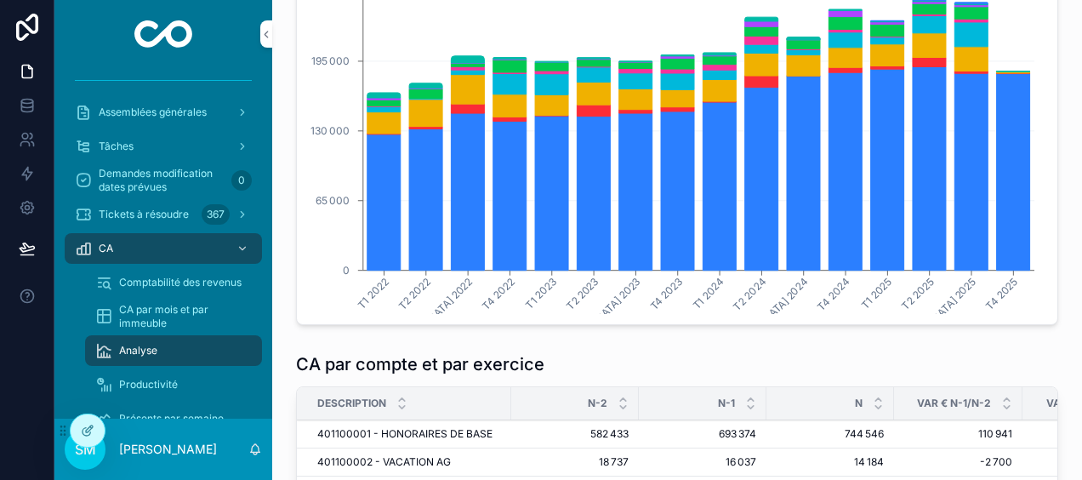 The width and height of the screenshot is (1082, 480). Describe the element at coordinates (173, 282) in the screenshot. I see `a: Comptabilité des revenus` at that location.